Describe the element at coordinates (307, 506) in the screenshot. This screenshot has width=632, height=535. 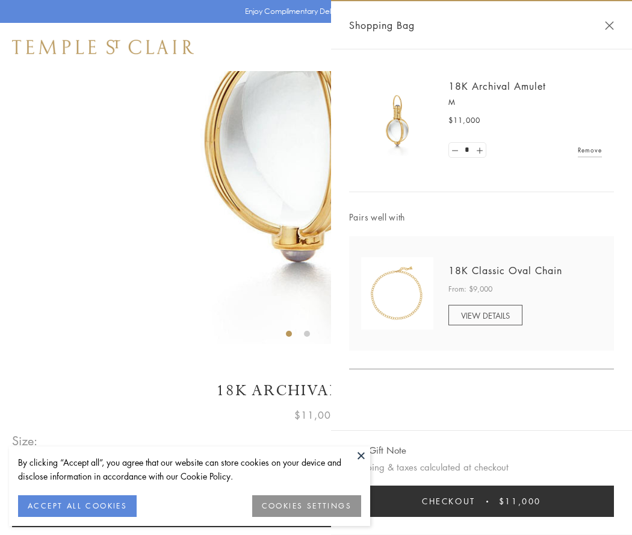
I see `button: COOKIES SETTINGS` at that location.